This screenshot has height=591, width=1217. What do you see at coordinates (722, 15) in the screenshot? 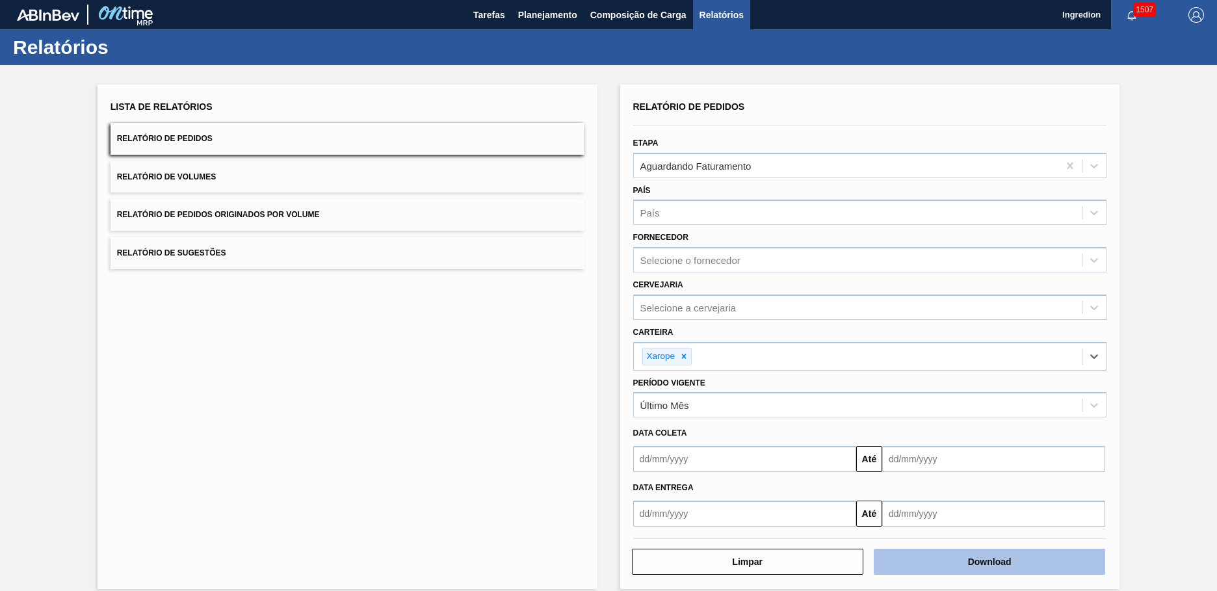
I see `span: Relatórios` at bounding box center [722, 15].